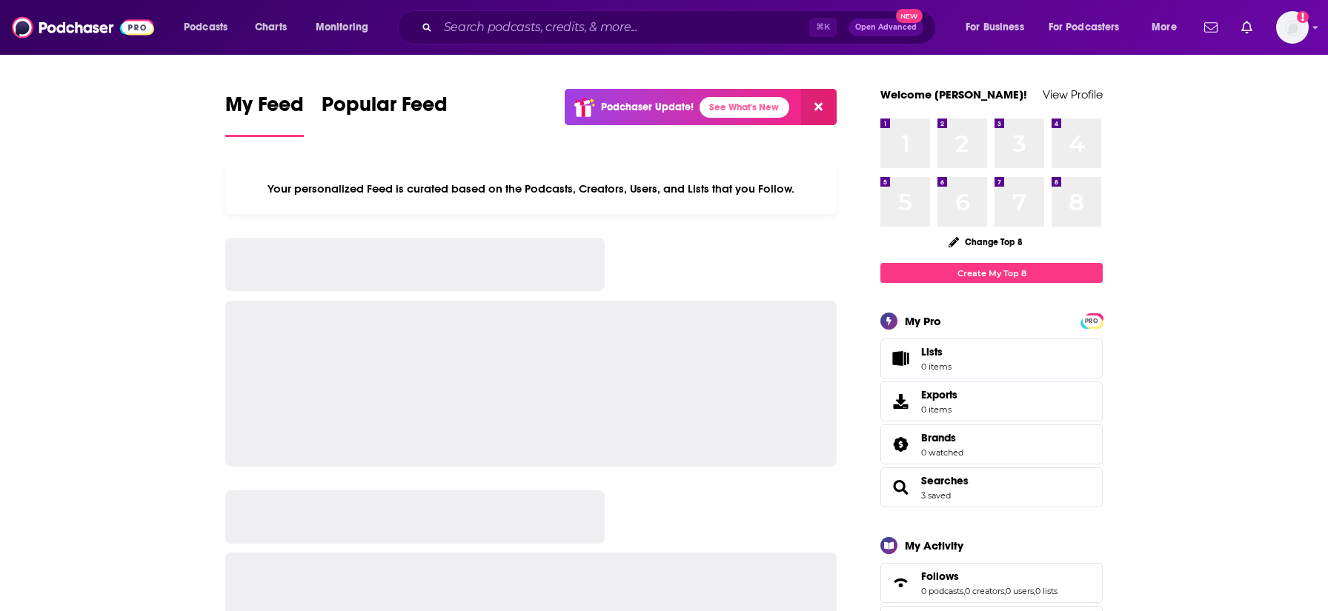 This screenshot has height=611, width=1328. I want to click on a: 3 saved, so click(936, 496).